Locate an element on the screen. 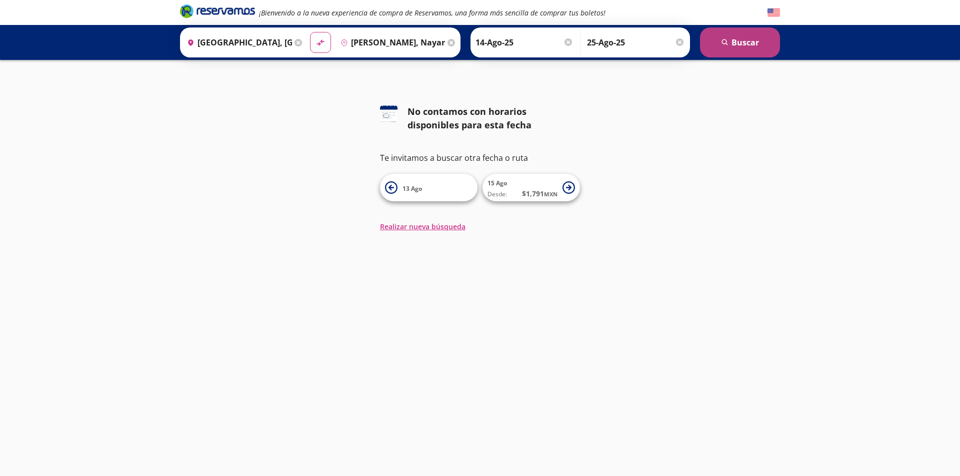 This screenshot has height=476, width=960. a: Brand Logo is located at coordinates (217, 12).